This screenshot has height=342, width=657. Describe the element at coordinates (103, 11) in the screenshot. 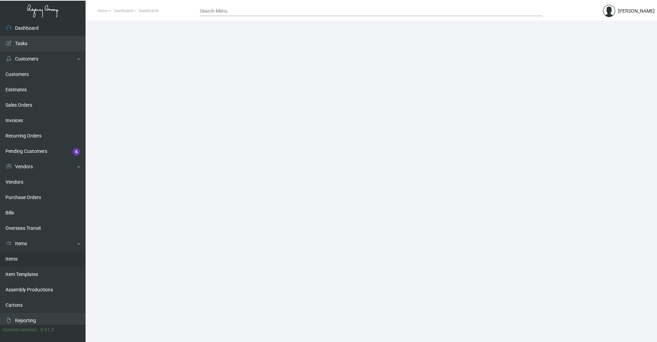

I see `span: Home` at that location.